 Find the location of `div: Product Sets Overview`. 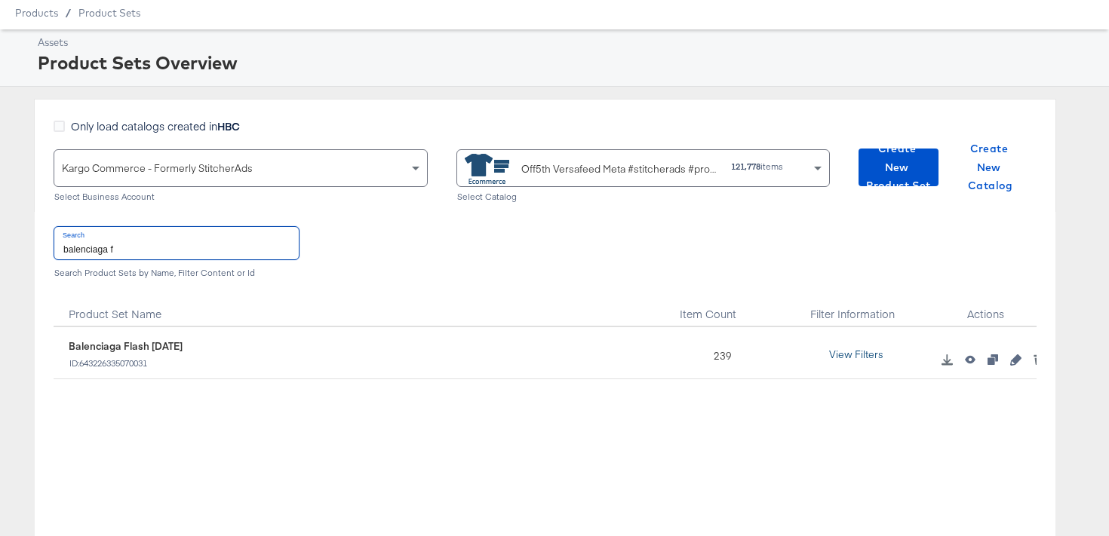

div: Product Sets Overview is located at coordinates (563, 63).